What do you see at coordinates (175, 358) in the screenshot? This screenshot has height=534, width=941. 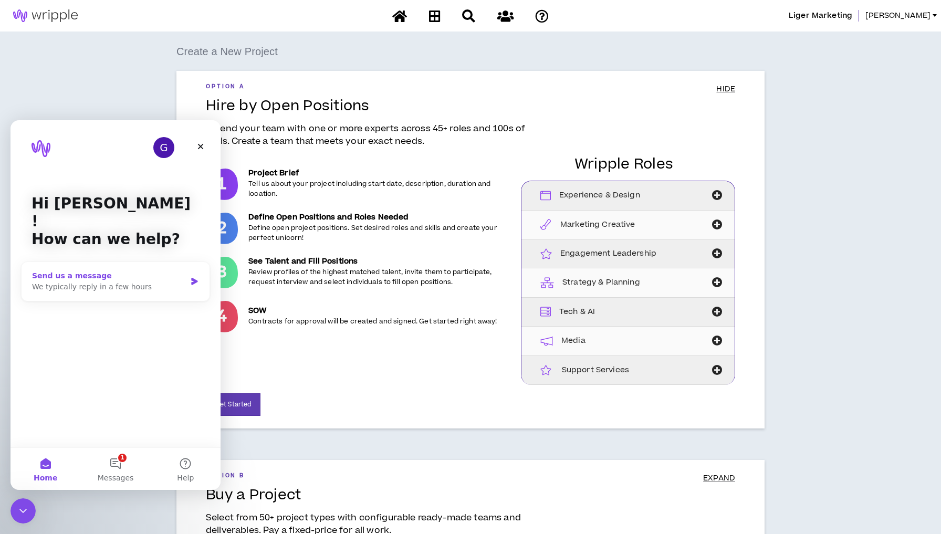 I see `span: Help` at bounding box center [175, 358].